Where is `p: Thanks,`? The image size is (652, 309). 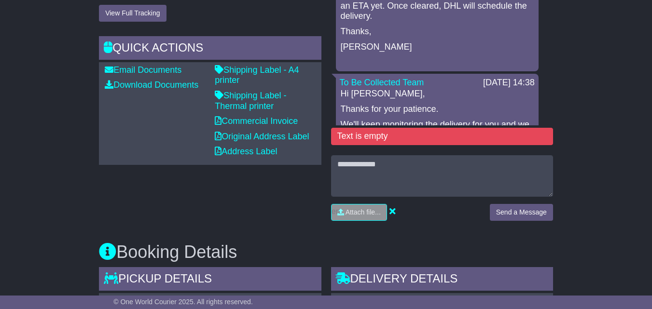
p: Thanks, is located at coordinates (437, 32).